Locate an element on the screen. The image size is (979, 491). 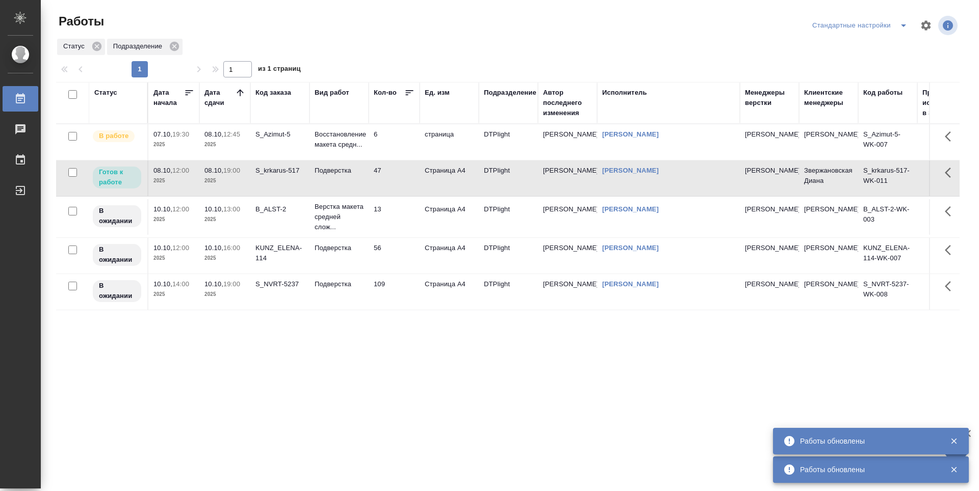
div: Автор последнего изменения is located at coordinates (567, 103).